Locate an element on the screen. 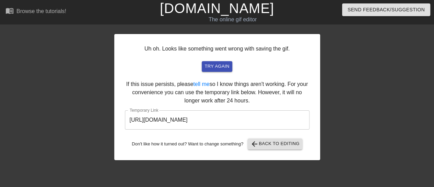 This screenshot has height=187, width=434. button: try again is located at coordinates (217, 66).